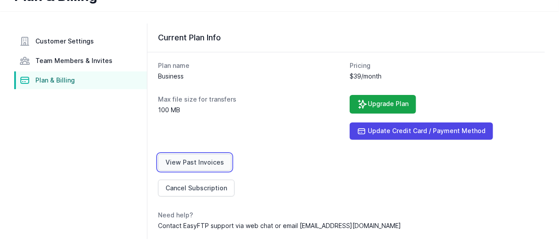 This screenshot has width=559, height=248. Describe the element at coordinates (65, 41) in the screenshot. I see `span: Customer Settings` at that location.